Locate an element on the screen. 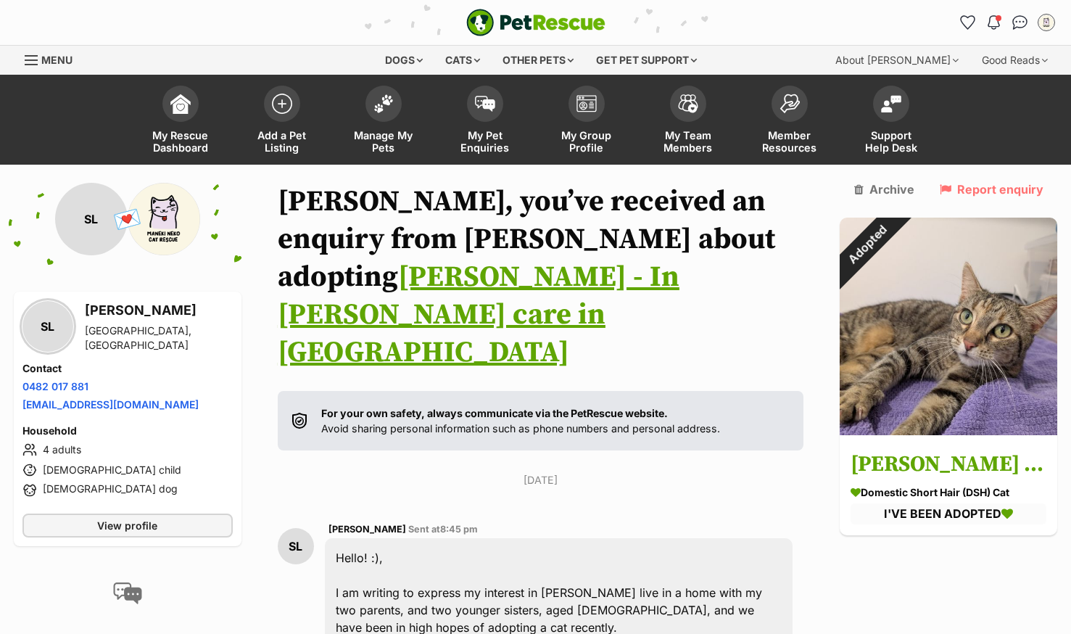 Image resolution: width=1071 pixels, height=634 pixels. img: Adoption Co-Ordinator profile pic is located at coordinates (1046, 22).